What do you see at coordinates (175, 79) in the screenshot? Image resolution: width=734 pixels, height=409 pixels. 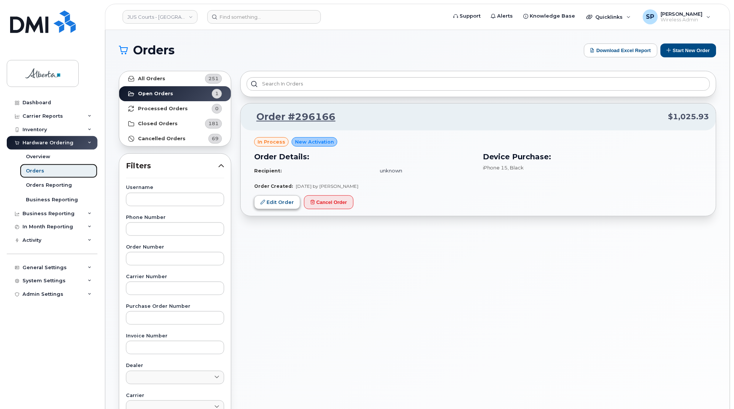 I see `a: All Orders251` at bounding box center [175, 79].